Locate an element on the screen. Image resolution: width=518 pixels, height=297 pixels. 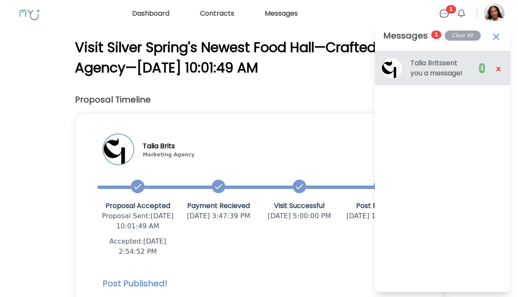
a: Contracts is located at coordinates (217, 14).